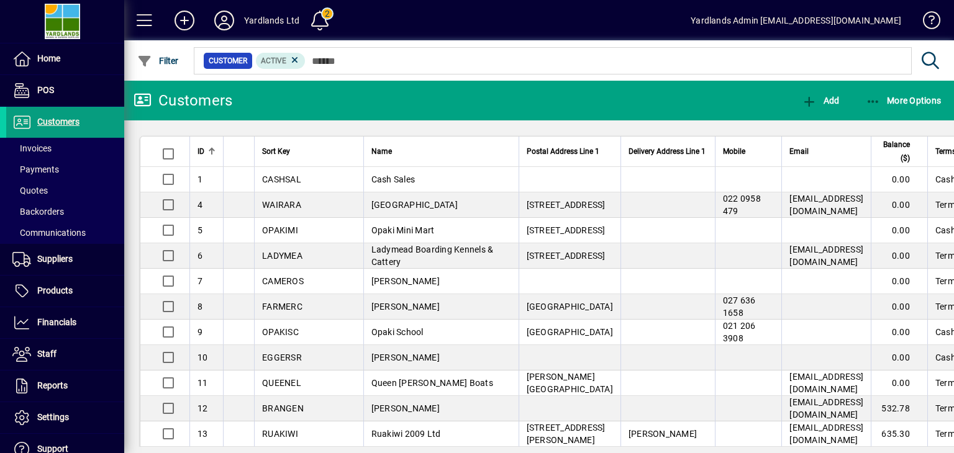  I want to click on button: Filter, so click(158, 61).